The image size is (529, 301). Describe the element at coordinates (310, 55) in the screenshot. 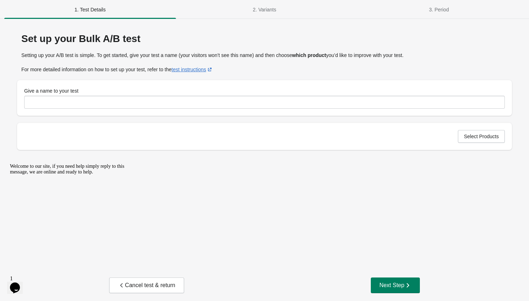

I see `strong: which product` at that location.